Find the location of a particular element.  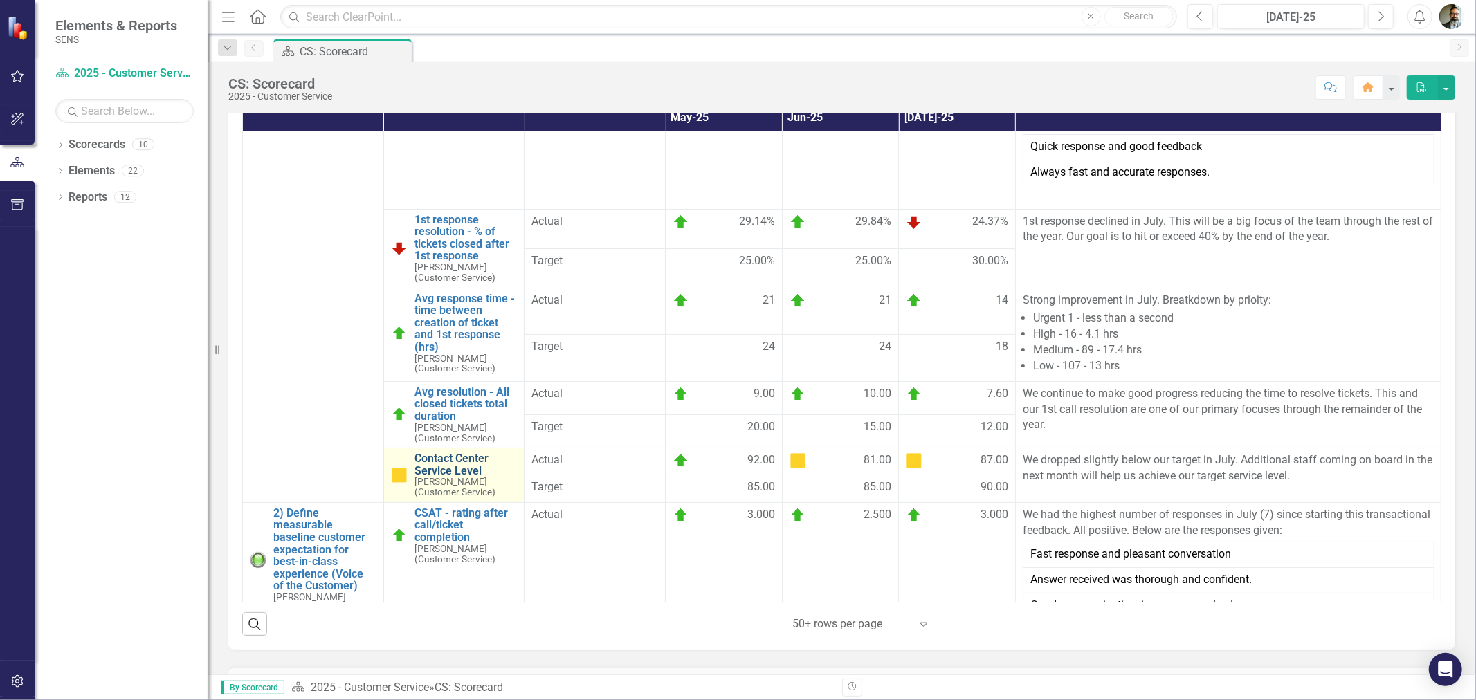

td: Good communication, issue was resolved. is located at coordinates (1228, 605).